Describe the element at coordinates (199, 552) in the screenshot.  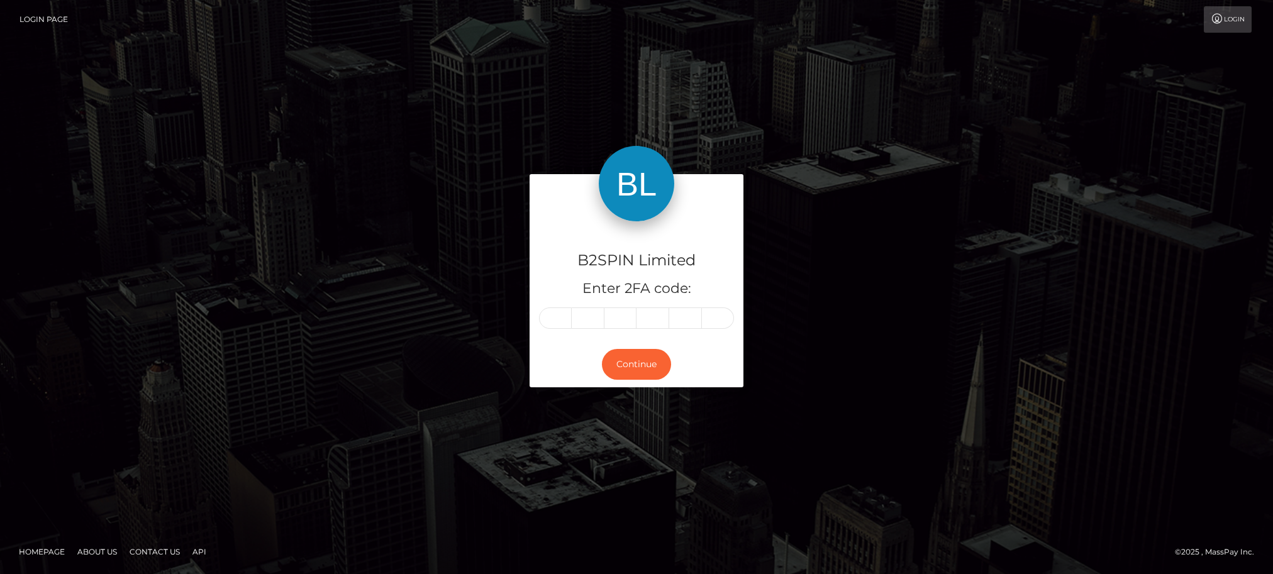
I see `a: API` at that location.